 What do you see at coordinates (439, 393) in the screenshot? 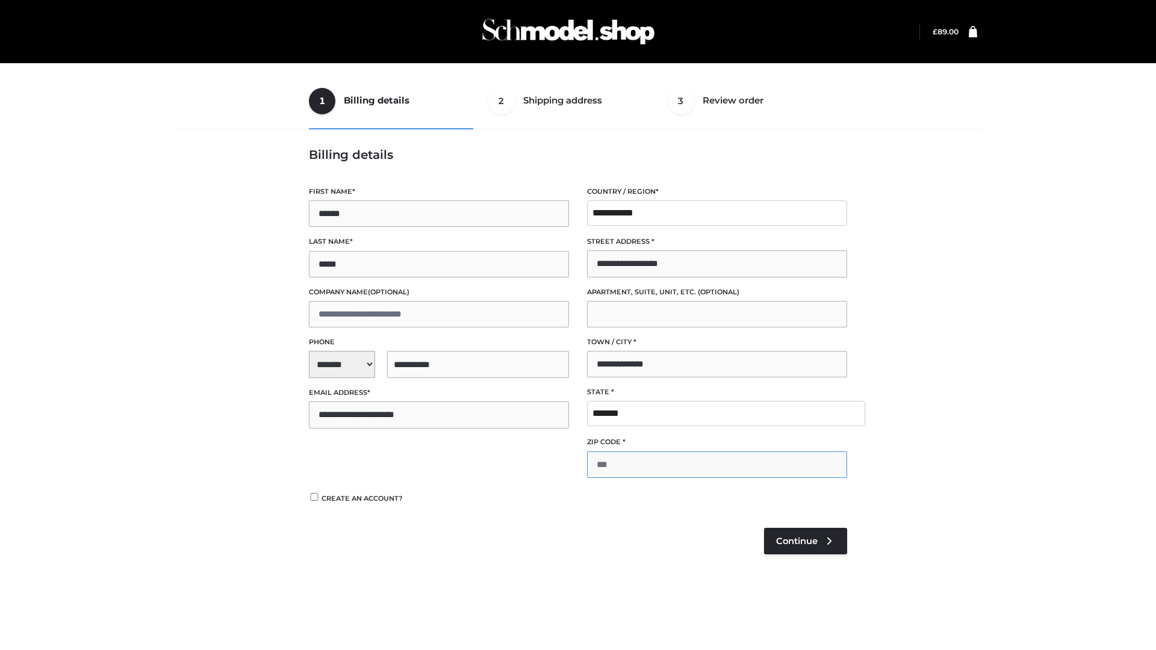
I see `label: Email address` at bounding box center [439, 393].